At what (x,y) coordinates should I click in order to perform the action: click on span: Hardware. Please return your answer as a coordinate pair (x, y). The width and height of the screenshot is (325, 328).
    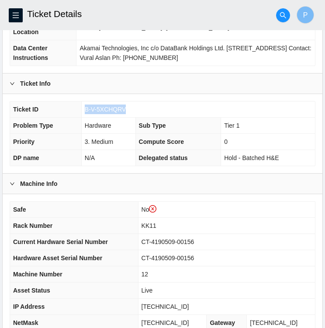
    Looking at the image, I should click on (98, 126).